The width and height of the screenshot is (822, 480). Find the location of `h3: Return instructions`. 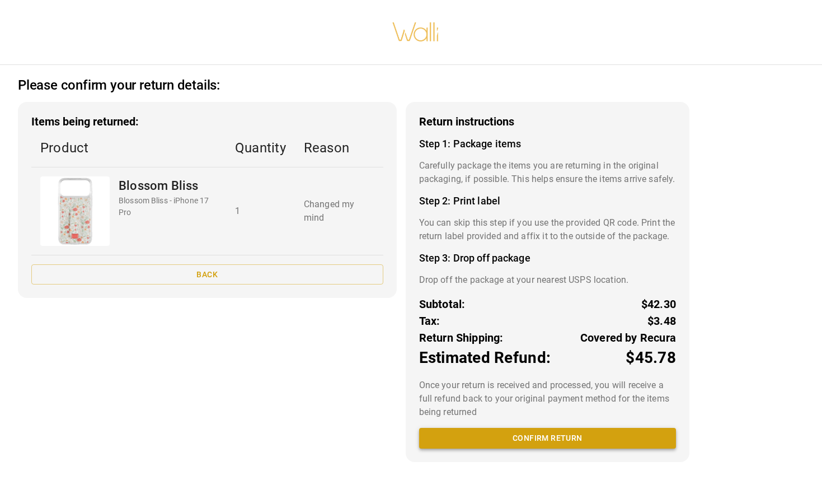

h3: Return instructions is located at coordinates (547, 121).